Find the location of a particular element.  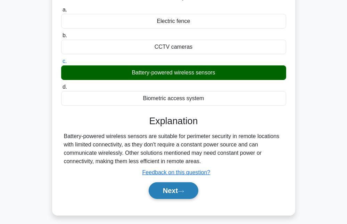

span: a. is located at coordinates (65, 9).